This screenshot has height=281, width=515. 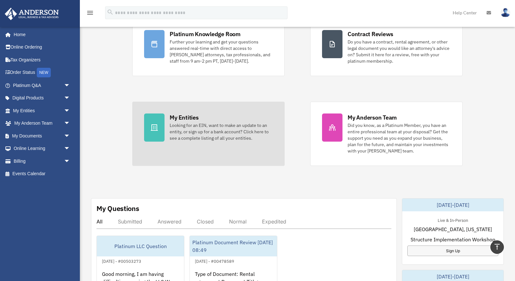 I want to click on a: Sign Up, so click(x=453, y=250).